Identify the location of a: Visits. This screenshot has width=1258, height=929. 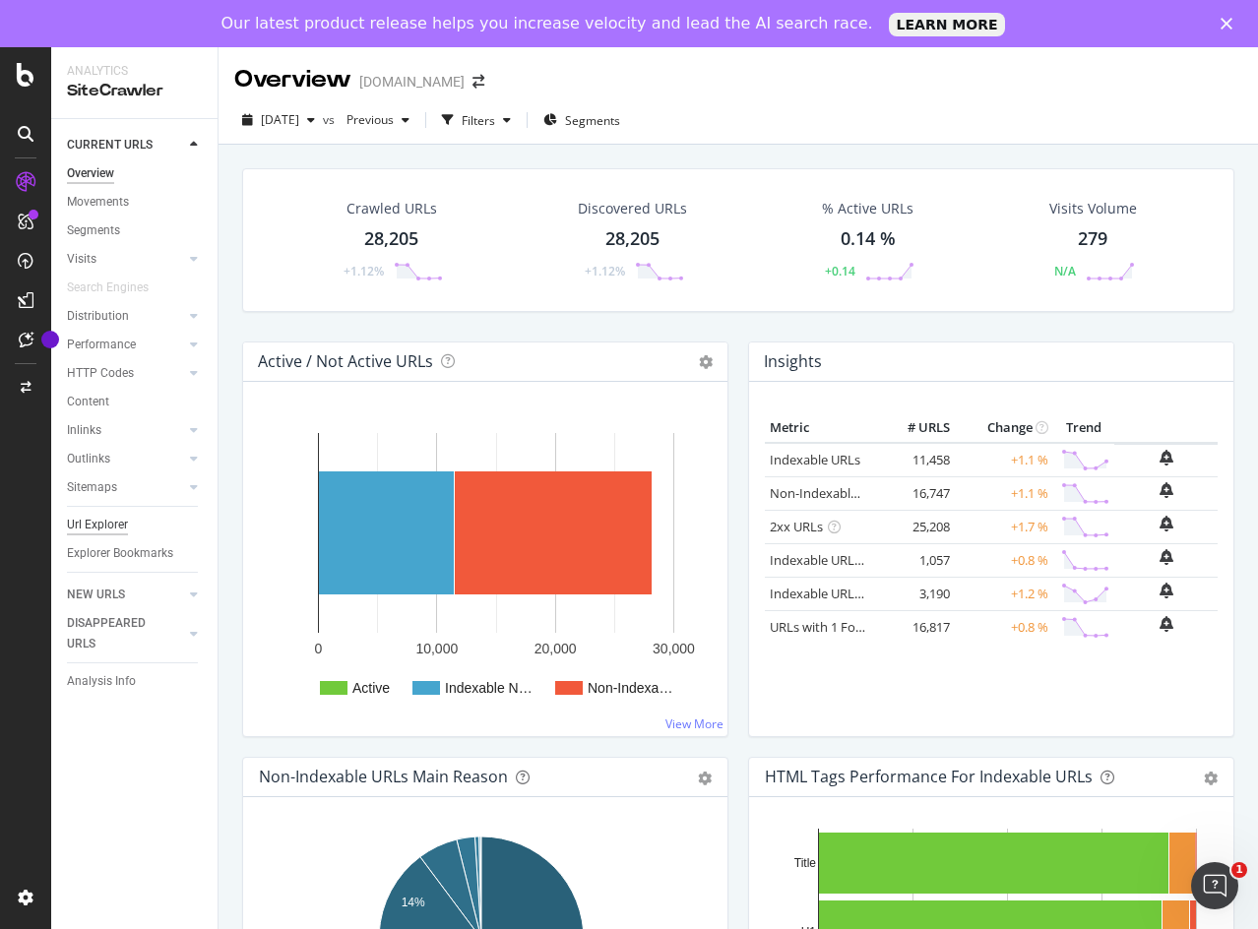
(125, 259).